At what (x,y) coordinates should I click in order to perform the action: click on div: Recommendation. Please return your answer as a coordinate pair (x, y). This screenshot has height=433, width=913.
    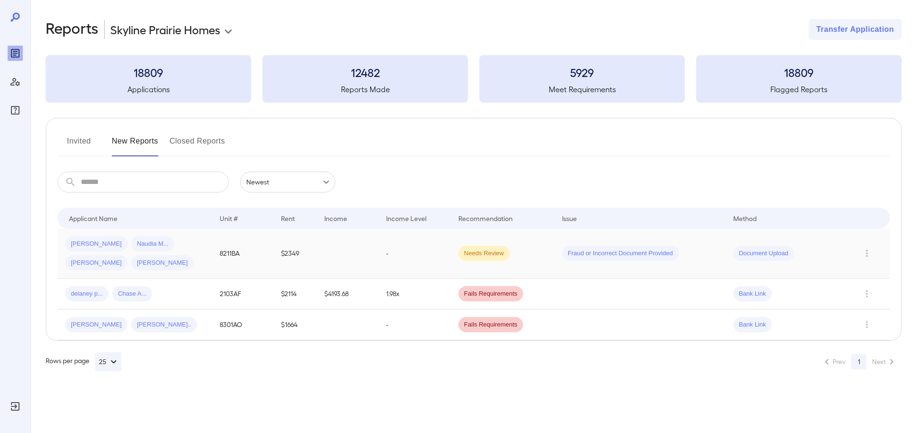
    Looking at the image, I should click on (485, 218).